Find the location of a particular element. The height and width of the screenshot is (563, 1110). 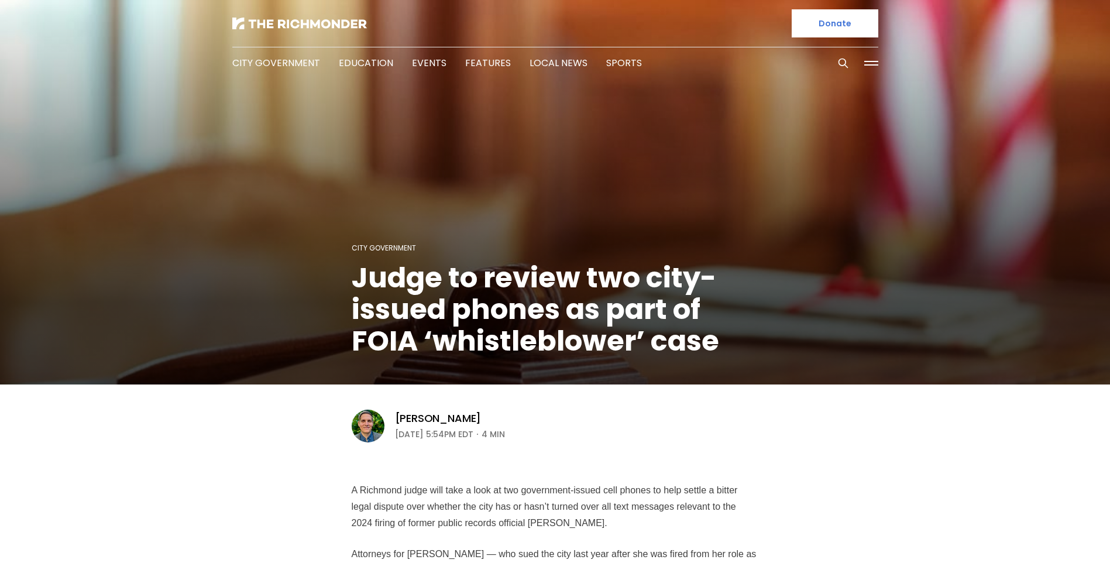

img: The Richmonder is located at coordinates (300, 23).